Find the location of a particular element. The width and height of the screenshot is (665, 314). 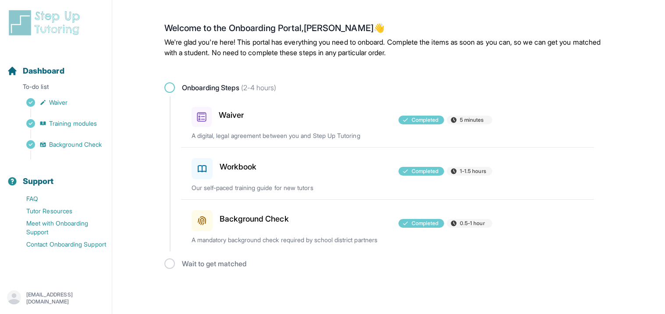

a: Dashboard is located at coordinates (35, 71).